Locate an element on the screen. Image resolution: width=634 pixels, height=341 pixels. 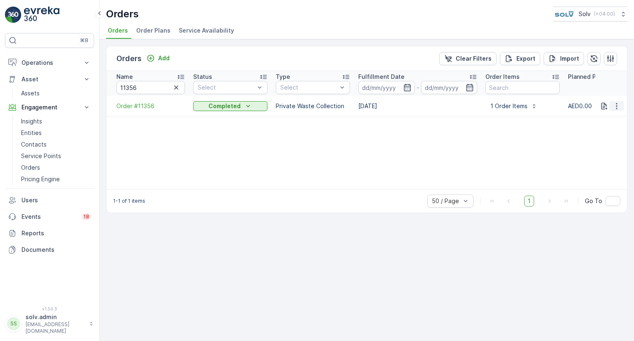
p: Solv is located at coordinates (585, 14).